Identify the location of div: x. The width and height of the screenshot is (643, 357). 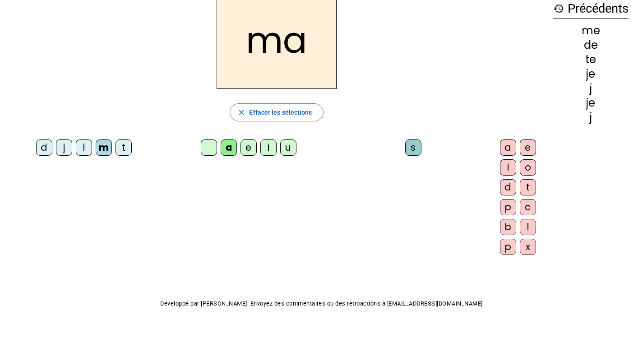
(528, 247).